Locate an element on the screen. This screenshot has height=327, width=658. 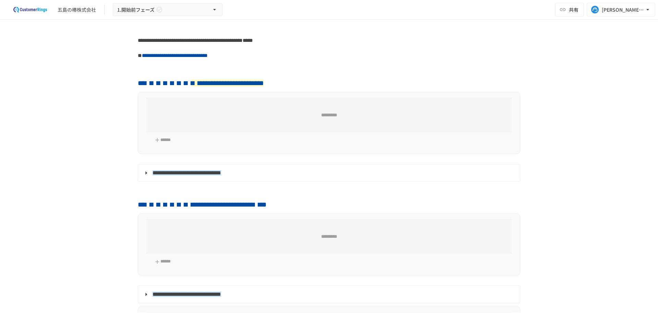
span: 共有 is located at coordinates (574, 10).